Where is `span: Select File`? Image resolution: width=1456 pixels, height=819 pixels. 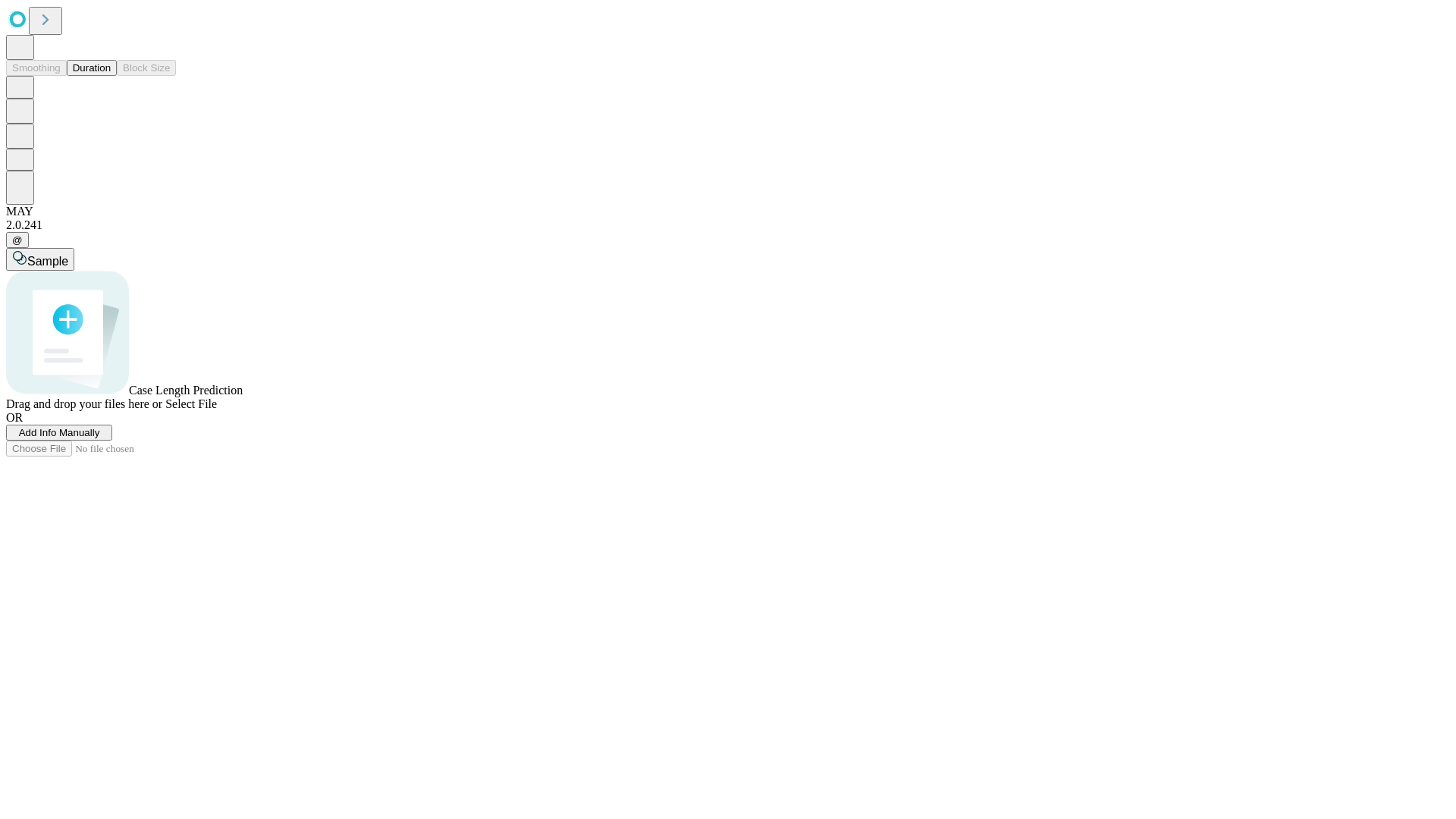
span: Select File is located at coordinates (191, 403).